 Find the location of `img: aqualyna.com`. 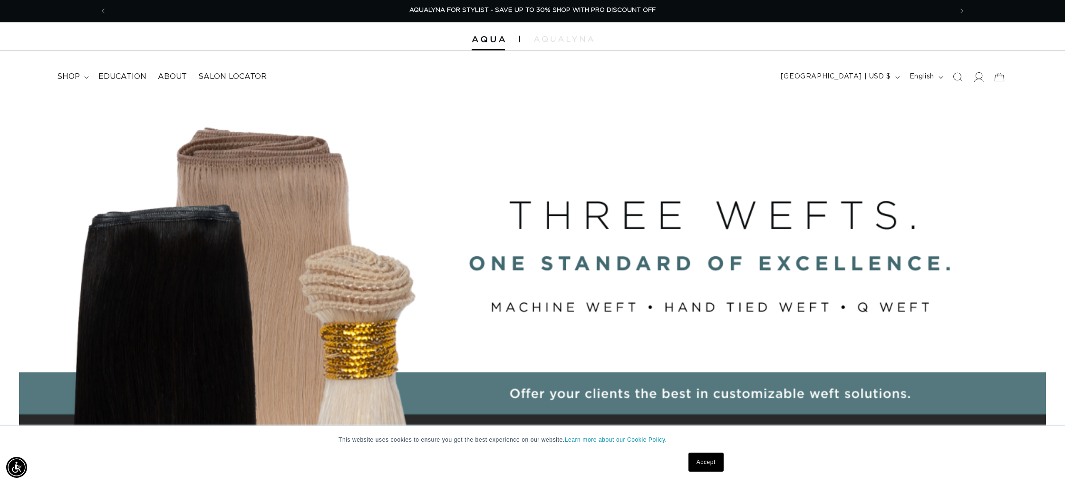

img: aqualyna.com is located at coordinates (564, 39).